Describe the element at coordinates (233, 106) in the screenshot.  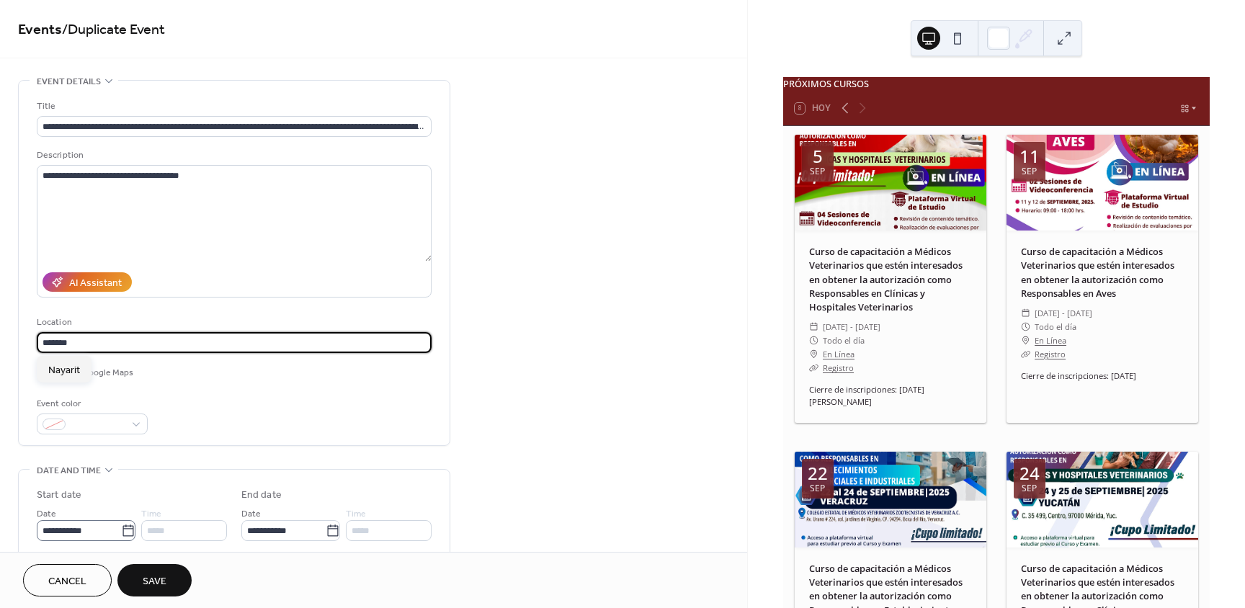
I see `div: Title` at that location.